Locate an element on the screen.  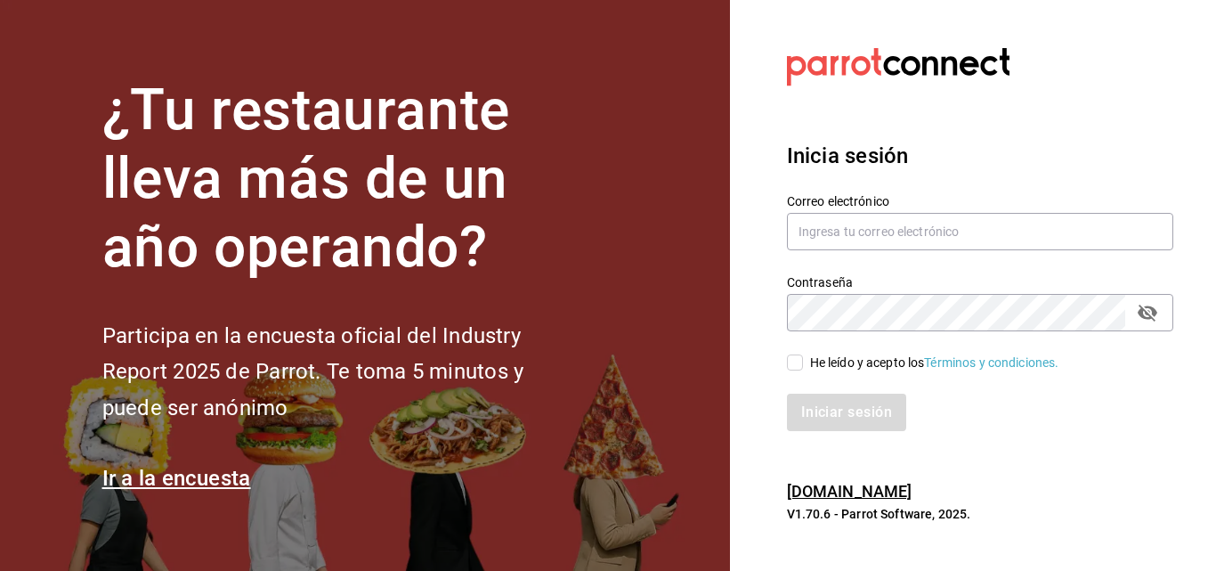
h1: ¿Tu restaurante lleva más de un año operando? is located at coordinates (343, 179).